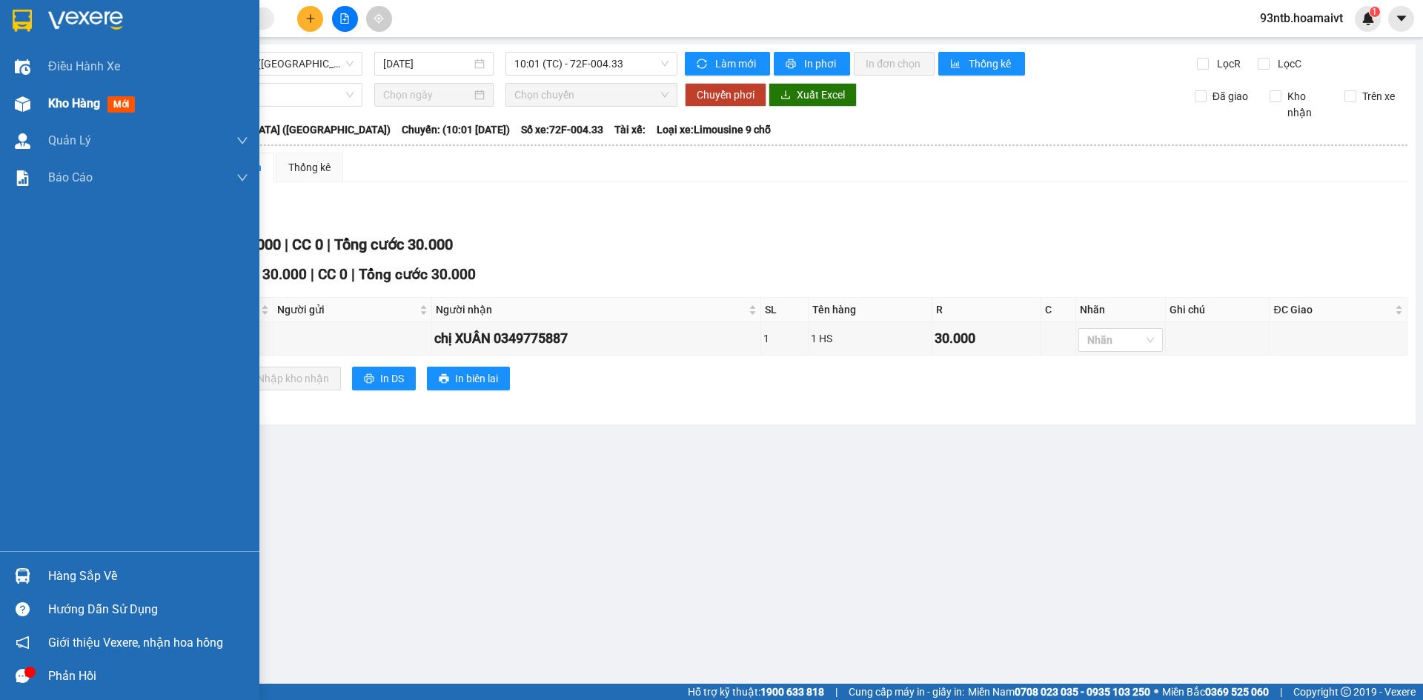  I want to click on button: plus, so click(310, 19).